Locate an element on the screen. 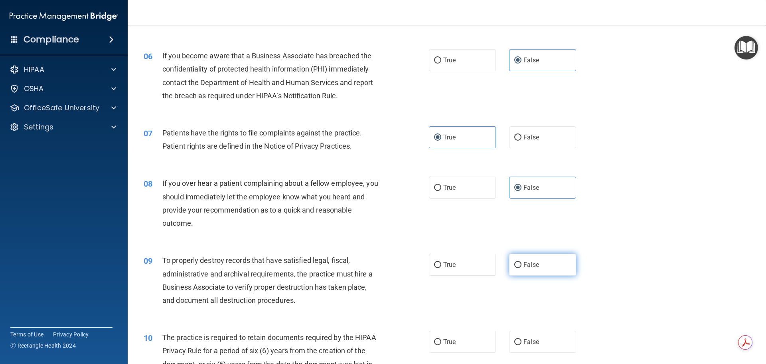 Image resolution: width=766 pixels, height=364 pixels. span: If you over hear a patient complaining about a fellow employee, you should immediately let the em... is located at coordinates (270, 203).